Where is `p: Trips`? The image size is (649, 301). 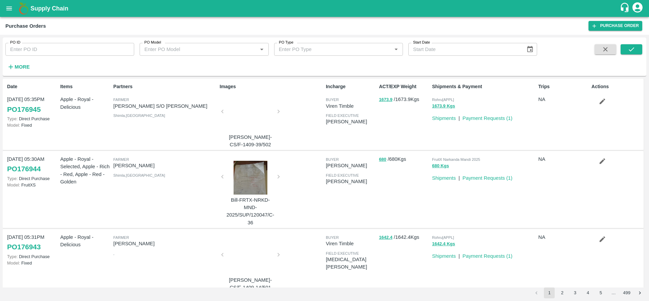 p: Trips is located at coordinates (563, 87).